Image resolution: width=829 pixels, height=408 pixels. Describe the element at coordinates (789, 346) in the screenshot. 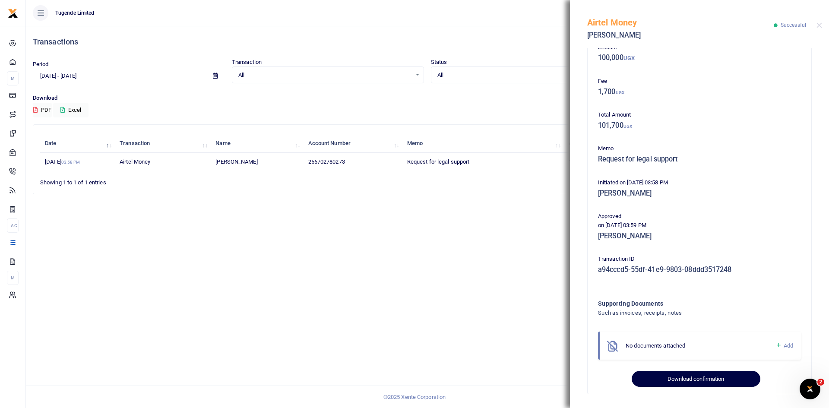

I see `span: Add` at that location.